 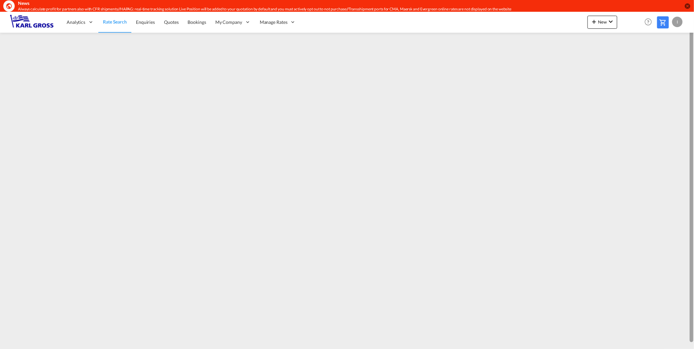 I want to click on a: Rate Search, so click(x=115, y=22).